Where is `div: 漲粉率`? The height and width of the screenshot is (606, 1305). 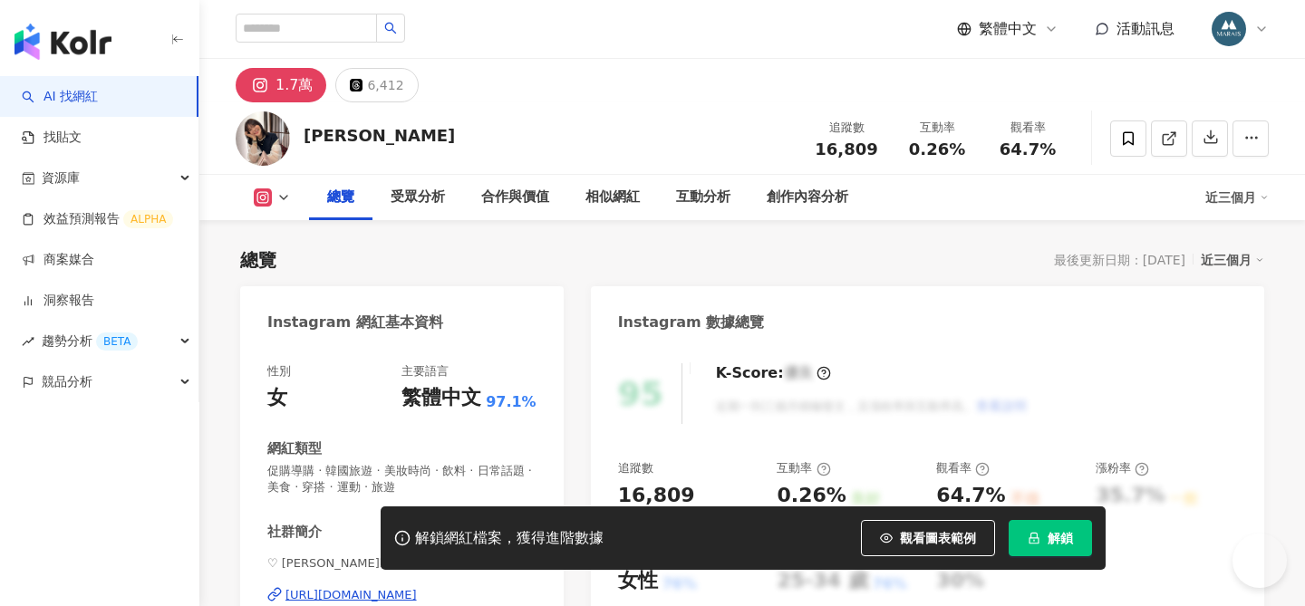
div: 漲粉率 is located at coordinates (1122, 469).